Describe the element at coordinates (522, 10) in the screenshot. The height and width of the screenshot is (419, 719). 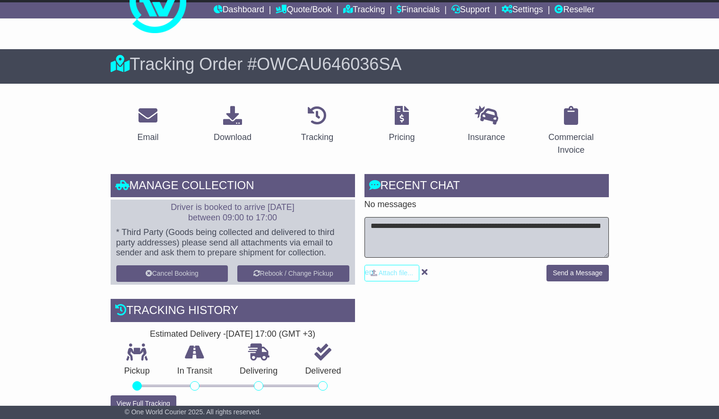
I see `a: Settings` at that location.